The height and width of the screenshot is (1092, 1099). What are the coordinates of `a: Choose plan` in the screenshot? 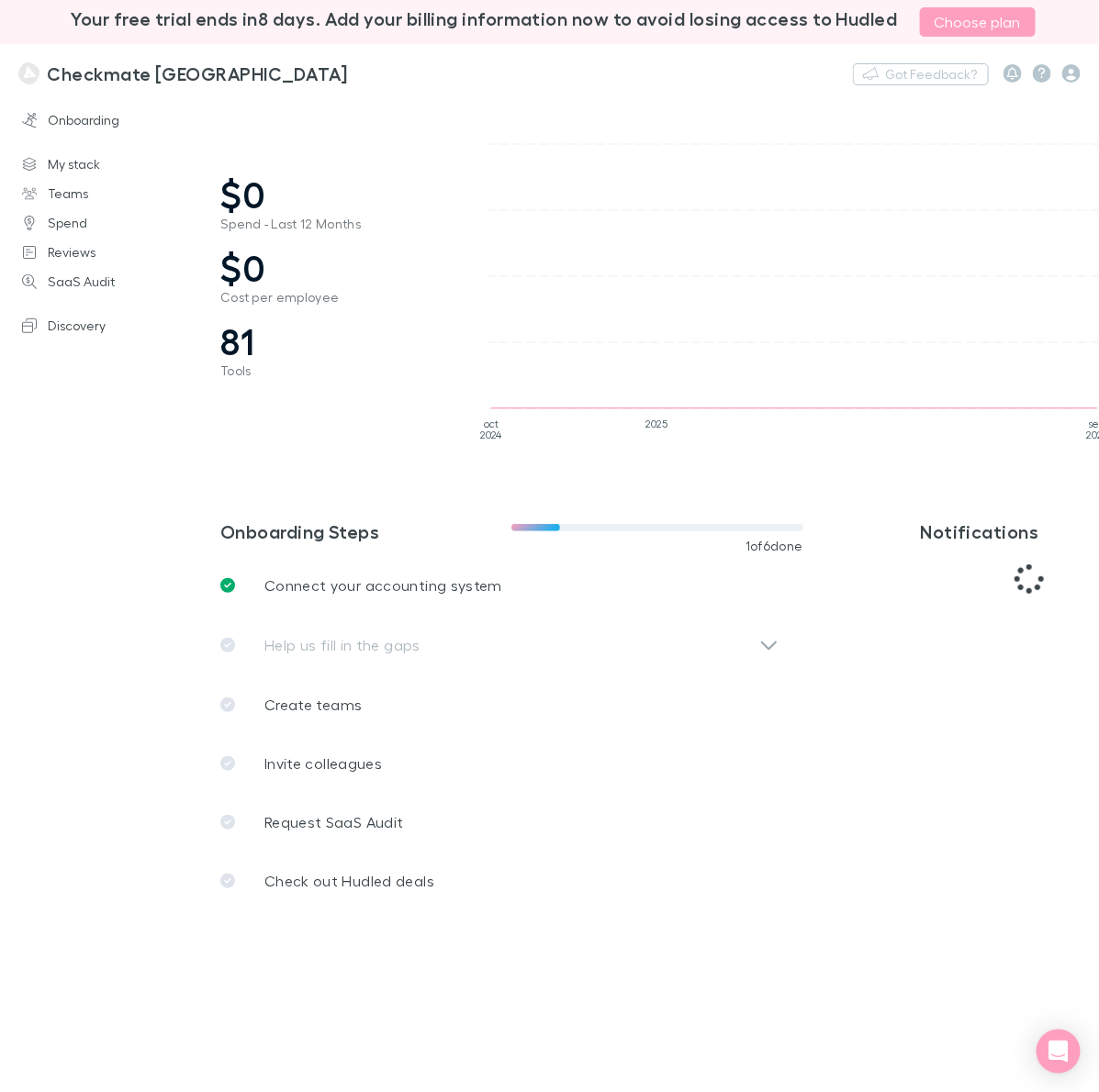 It's located at (977, 22).